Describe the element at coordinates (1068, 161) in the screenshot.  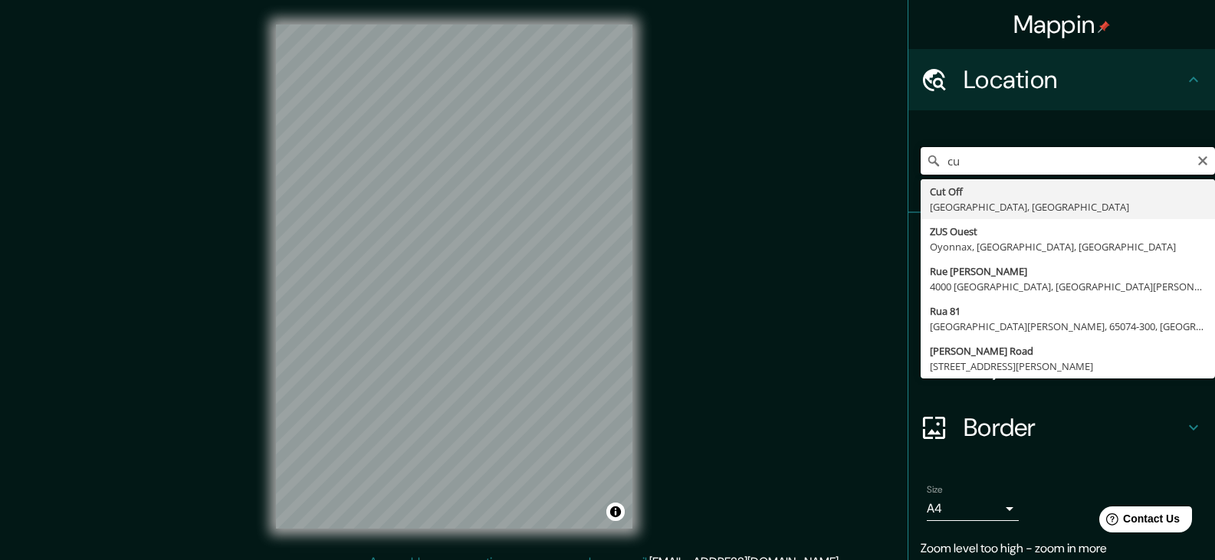
I see `input: Pick your city or area` at that location.